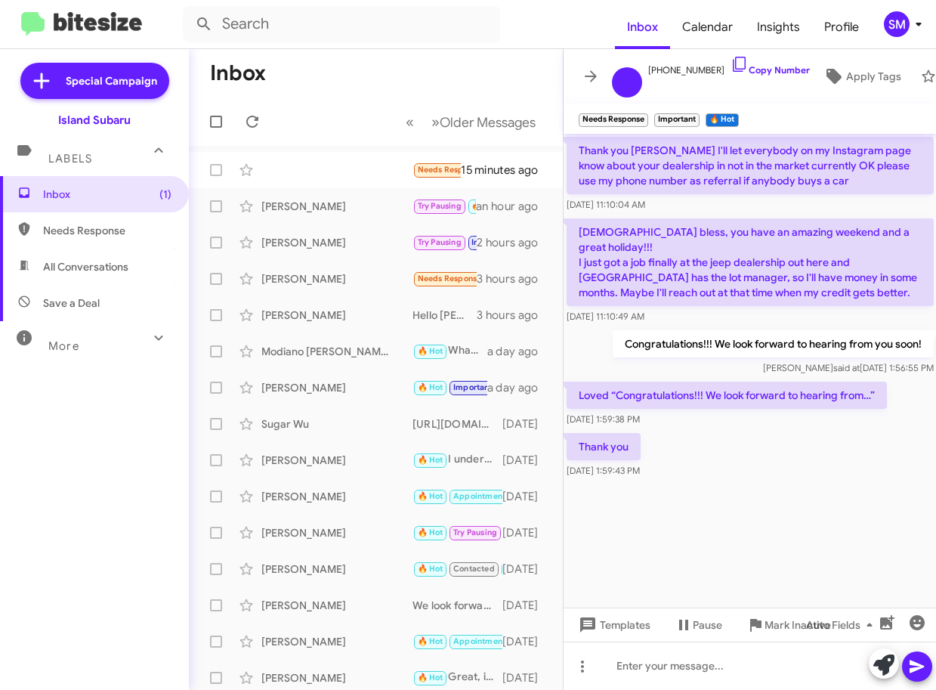  What do you see at coordinates (642, 27) in the screenshot?
I see `a: Inbox` at bounding box center [642, 27].